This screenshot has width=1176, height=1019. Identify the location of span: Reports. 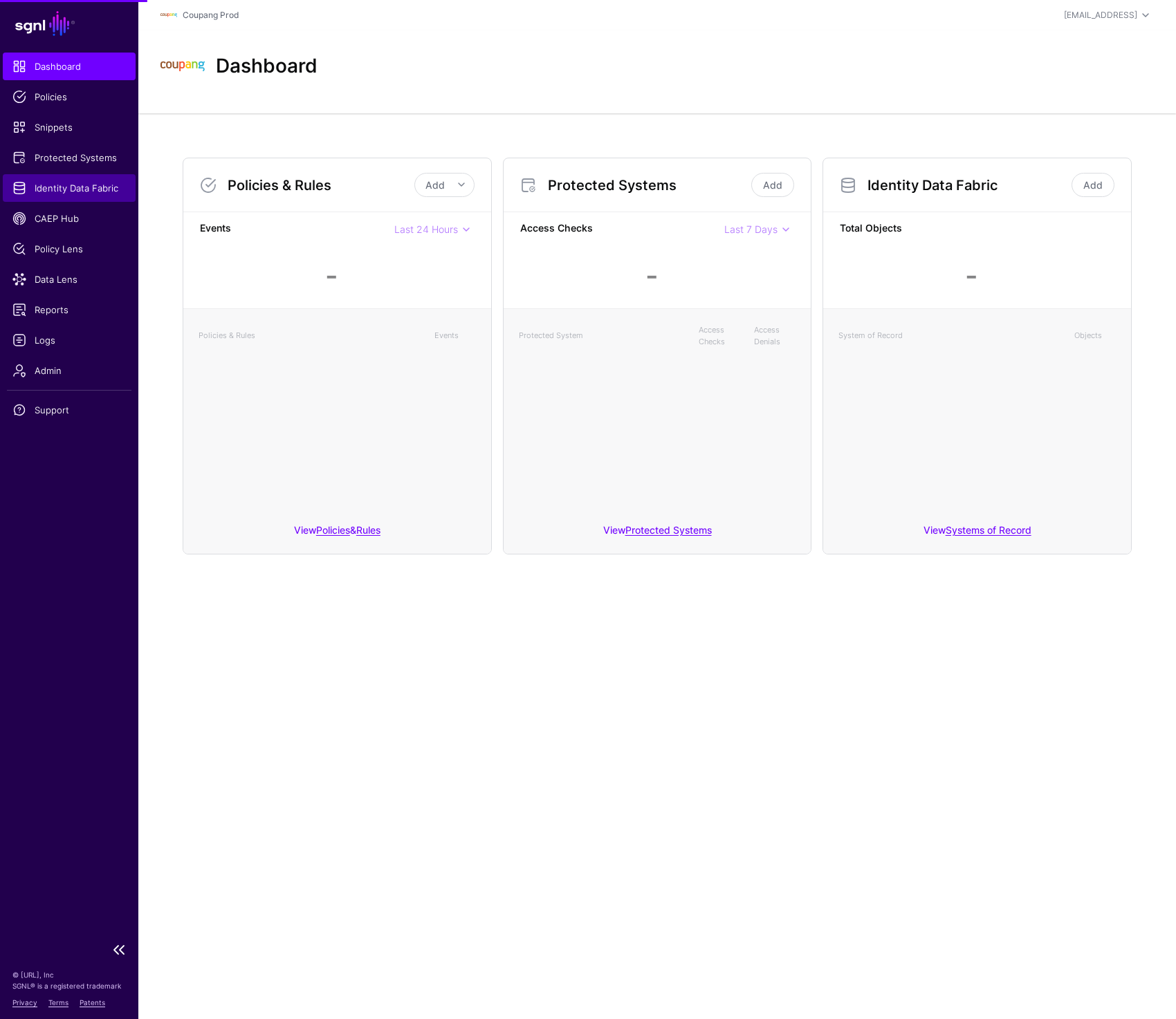
(69, 310).